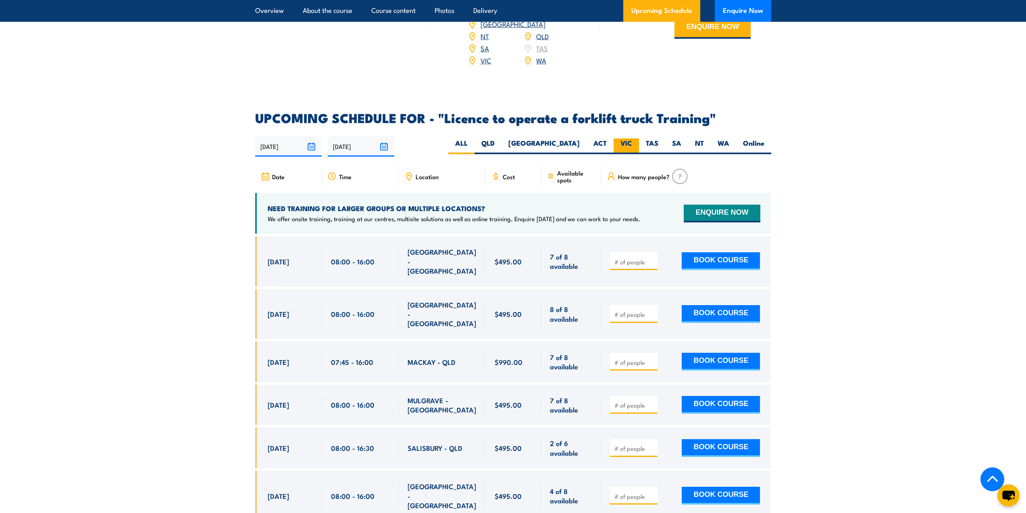 The height and width of the screenshot is (513, 1026). What do you see at coordinates (626, 146) in the screenshot?
I see `label: VIC` at bounding box center [626, 146].